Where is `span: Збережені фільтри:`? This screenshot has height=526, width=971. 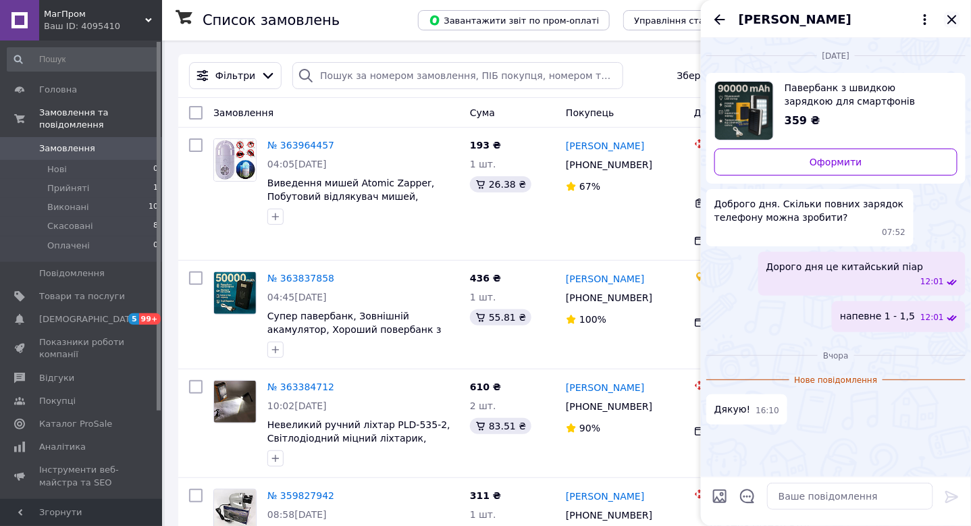
span: Збережені фільтри: is located at coordinates (727, 76).